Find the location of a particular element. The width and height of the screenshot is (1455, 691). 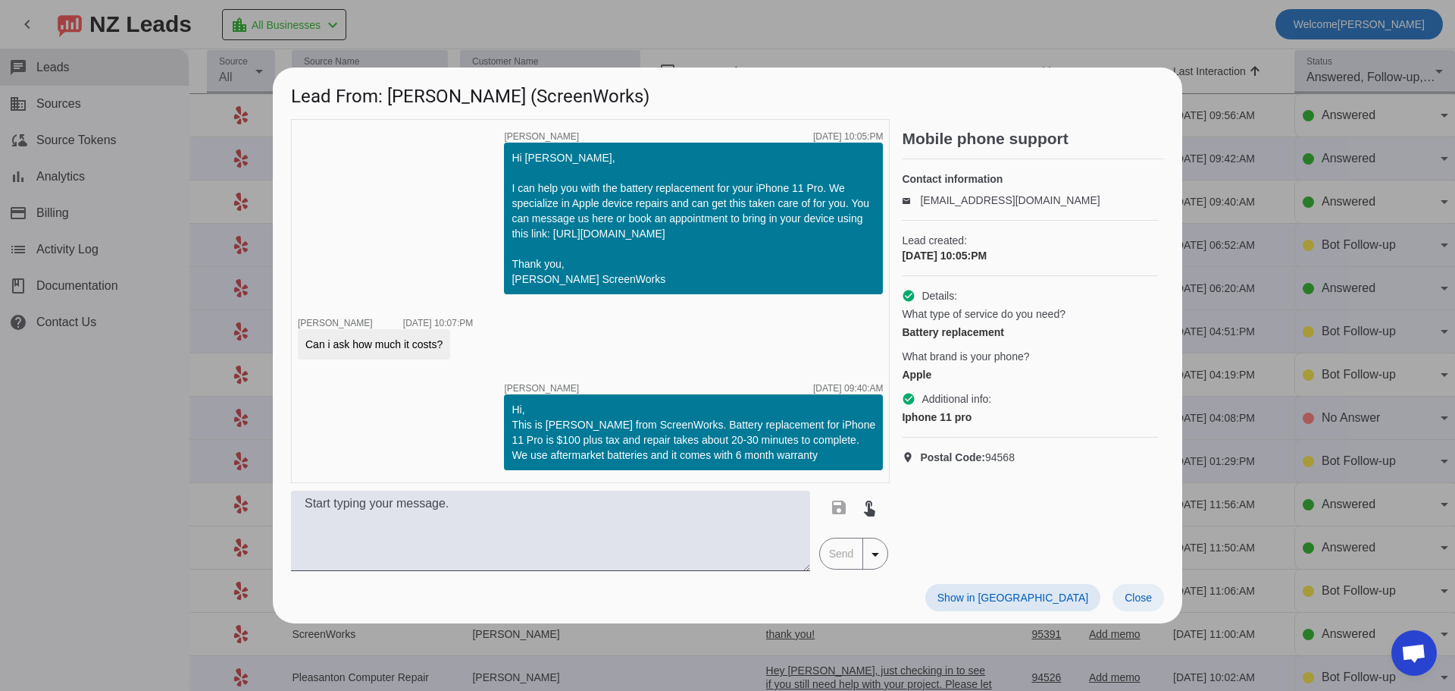

span: Additional info: is located at coordinates (957, 399).